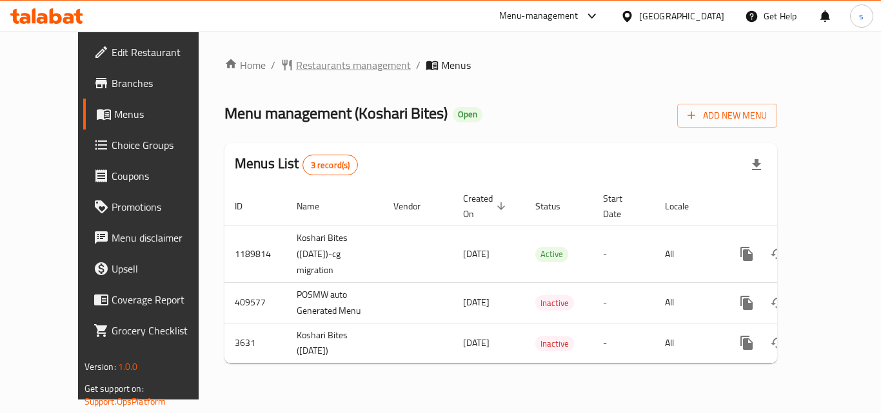 This screenshot has width=881, height=413. Describe the element at coordinates (556, 206) in the screenshot. I see `span: Status` at that location.